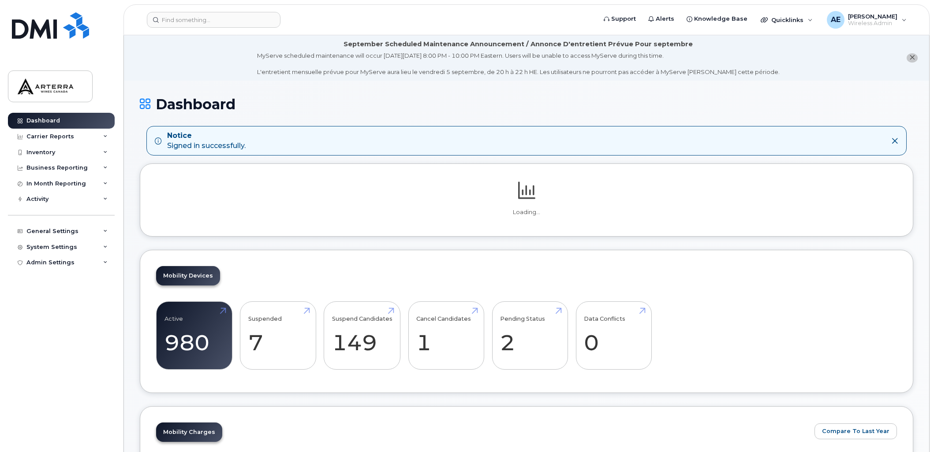 The height and width of the screenshot is (452, 934). I want to click on p: Loading..., so click(526, 213).